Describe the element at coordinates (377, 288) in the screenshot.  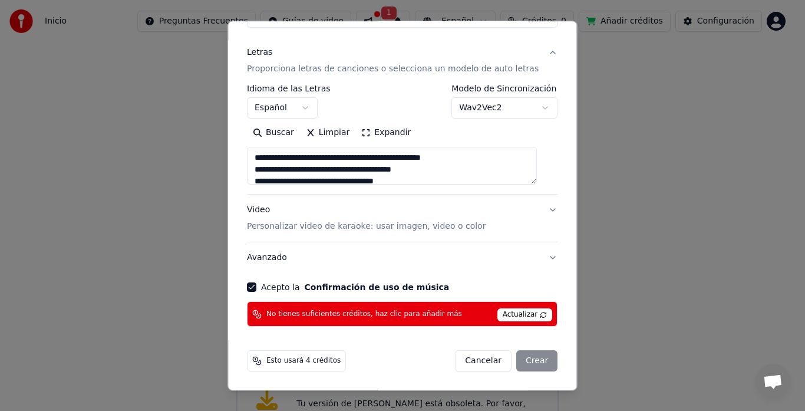
I see `button: Acepto la` at that location.